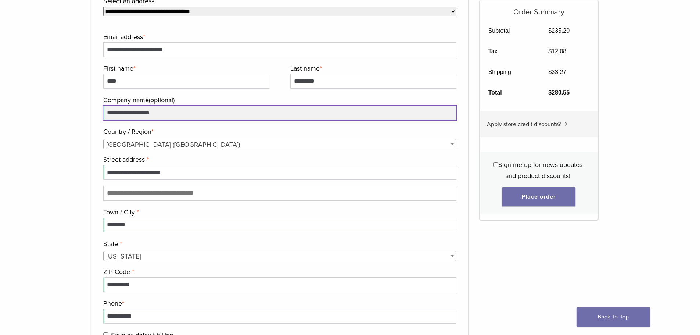  What do you see at coordinates (557, 72) in the screenshot?
I see `bdi: 33.27` at bounding box center [557, 72].